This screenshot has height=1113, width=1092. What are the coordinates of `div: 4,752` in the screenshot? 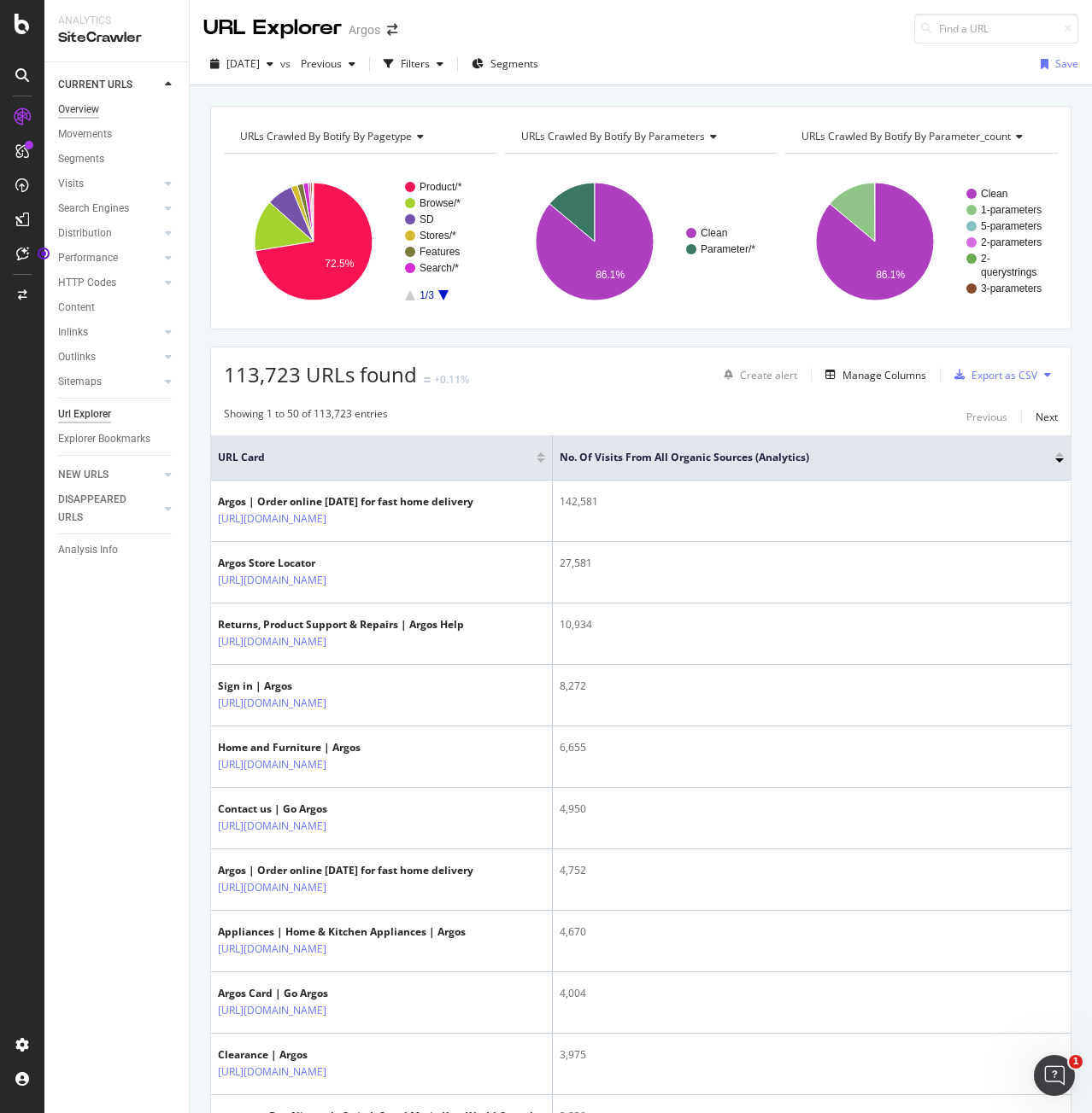 It's located at (811, 871).